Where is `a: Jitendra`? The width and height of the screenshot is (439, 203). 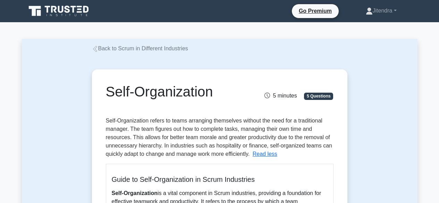 a: Jitendra is located at coordinates (381, 11).